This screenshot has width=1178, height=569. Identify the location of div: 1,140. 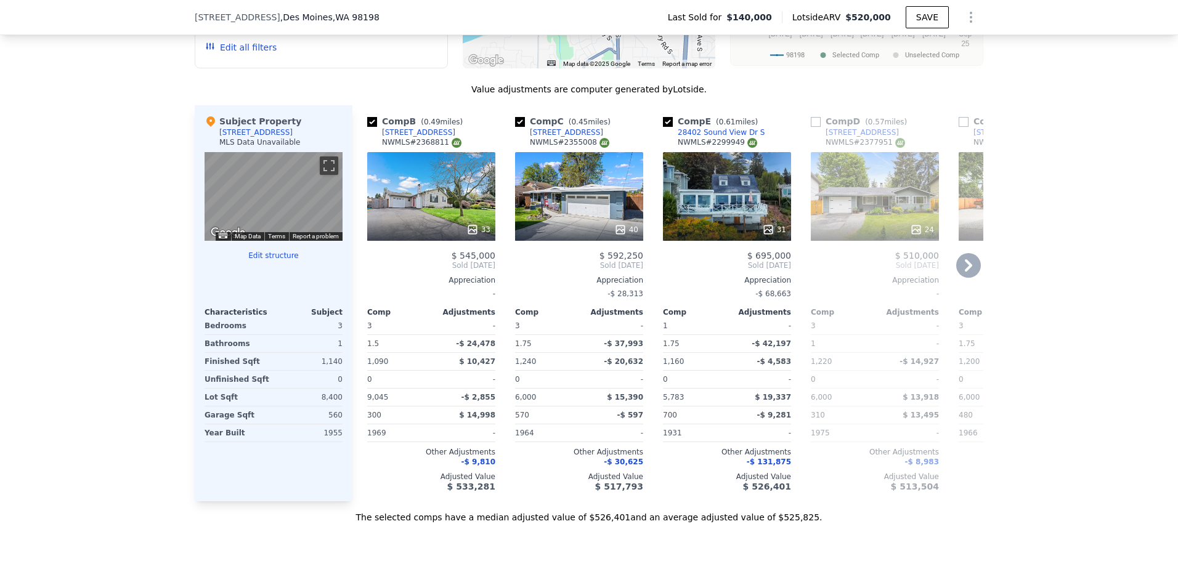
(309, 362).